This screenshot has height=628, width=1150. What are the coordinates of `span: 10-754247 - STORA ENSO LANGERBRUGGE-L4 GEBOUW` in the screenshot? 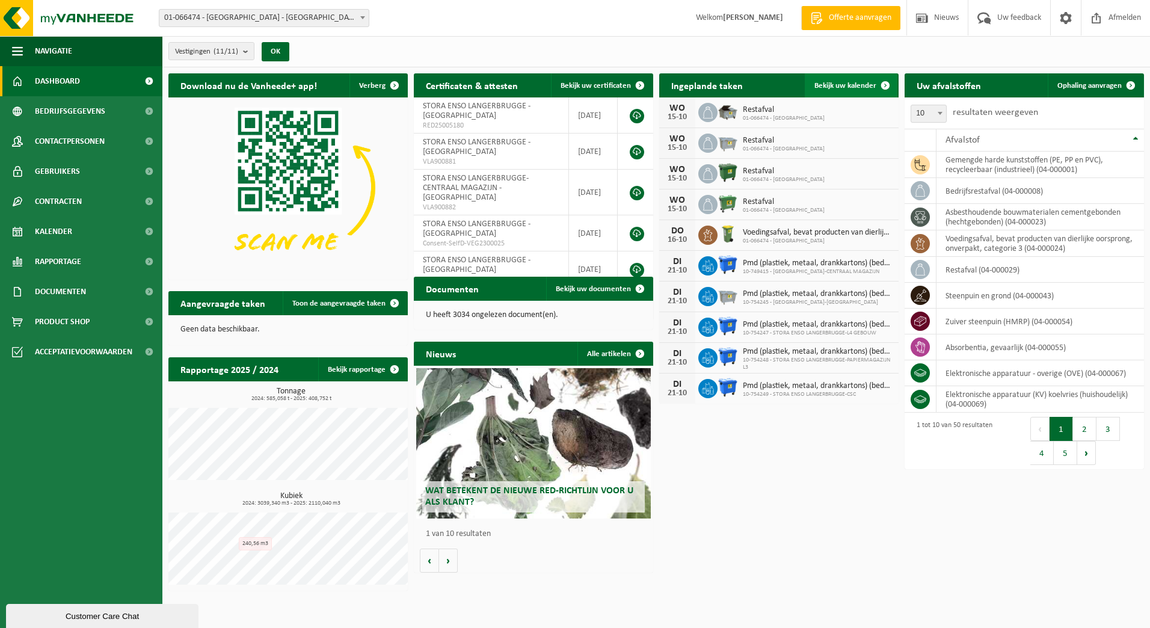 It's located at (817, 333).